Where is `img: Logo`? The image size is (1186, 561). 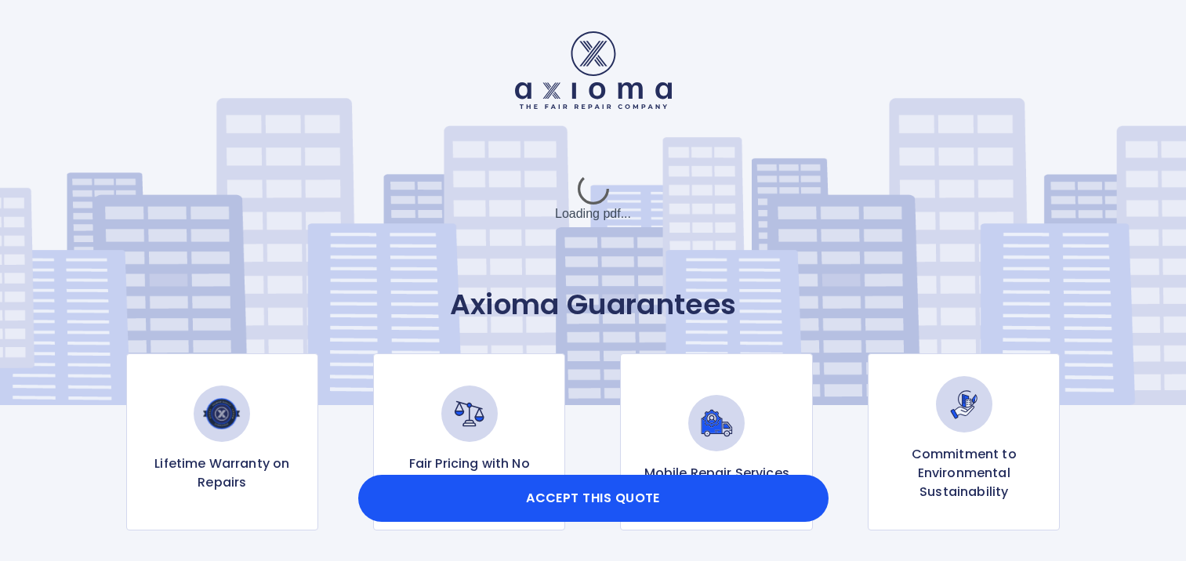 img: Logo is located at coordinates (594, 70).